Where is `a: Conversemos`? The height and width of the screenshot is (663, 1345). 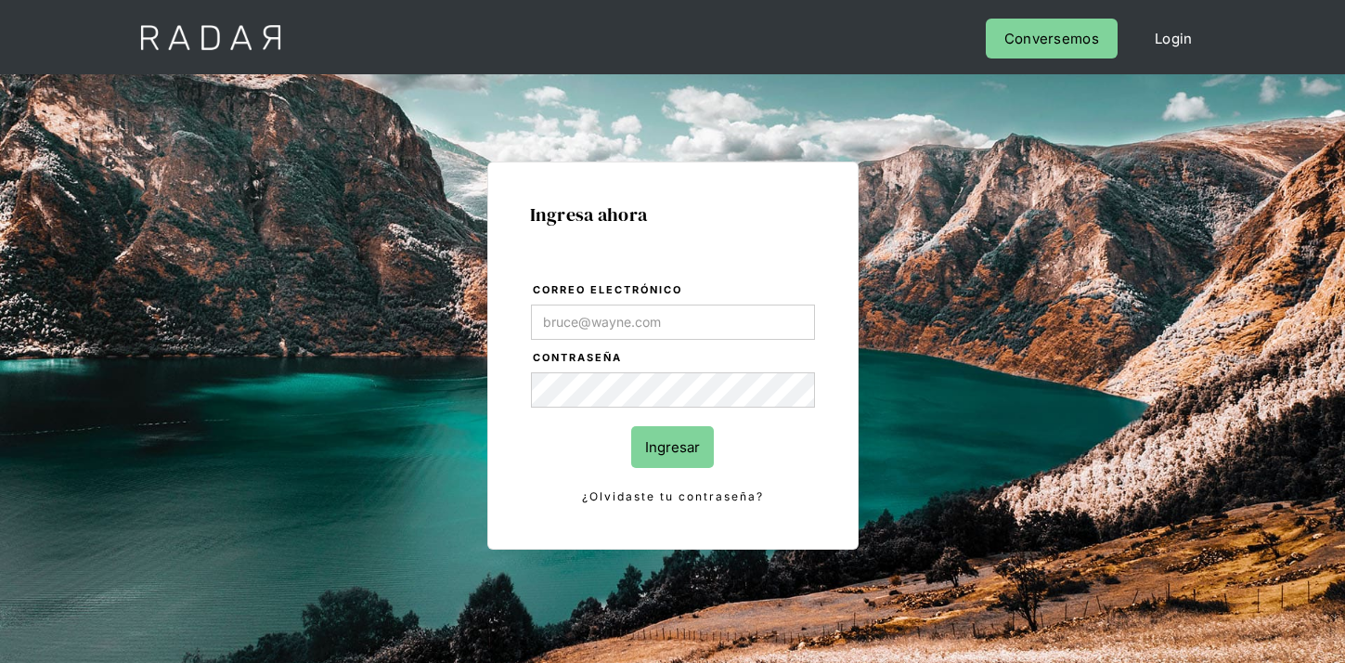 a: Conversemos is located at coordinates (1051, 38).